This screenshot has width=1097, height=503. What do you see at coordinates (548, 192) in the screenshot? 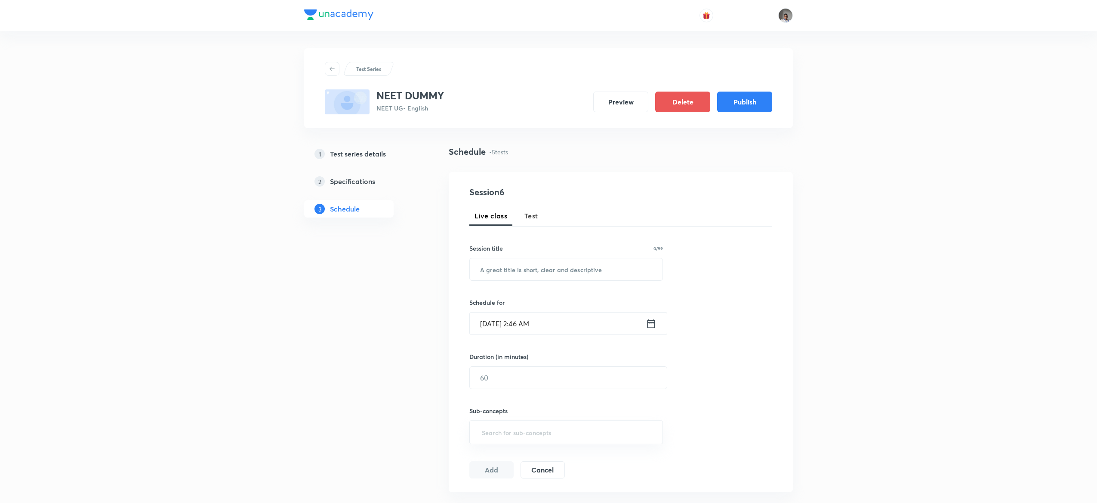
I see `h4: Session 6` at bounding box center [548, 192].